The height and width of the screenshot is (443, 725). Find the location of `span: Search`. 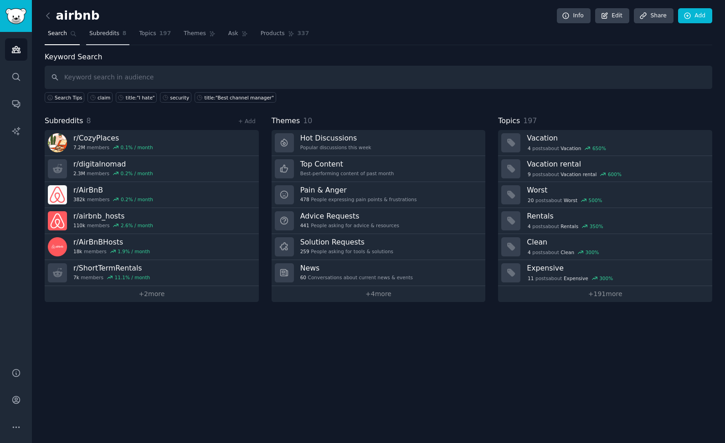

span: Search is located at coordinates (57, 34).